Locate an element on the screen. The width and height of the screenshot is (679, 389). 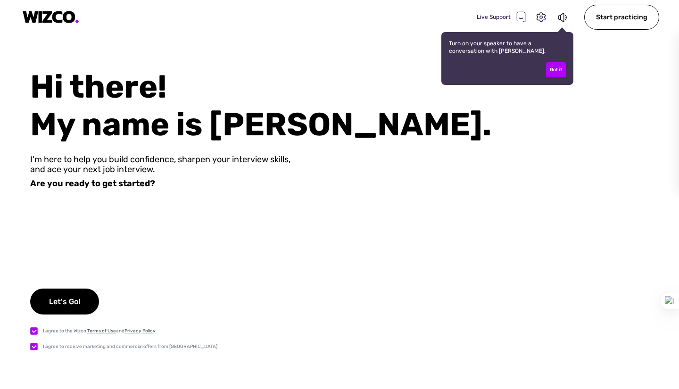
div: I'm here to help you build confidence, sharpen your interview skills, and ace your next job inter... is located at coordinates (160, 164).